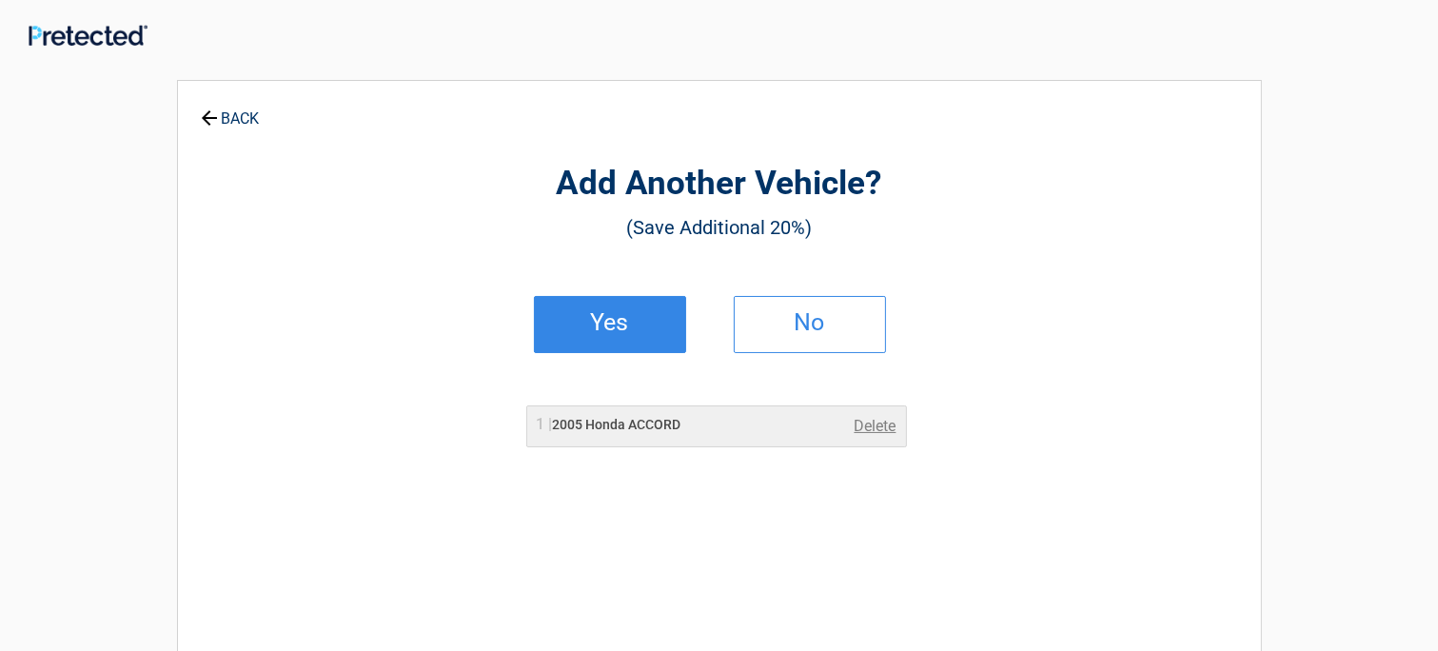 The width and height of the screenshot is (1438, 651). What do you see at coordinates (88, 35) in the screenshot?
I see `img: Main Logo` at bounding box center [88, 35].